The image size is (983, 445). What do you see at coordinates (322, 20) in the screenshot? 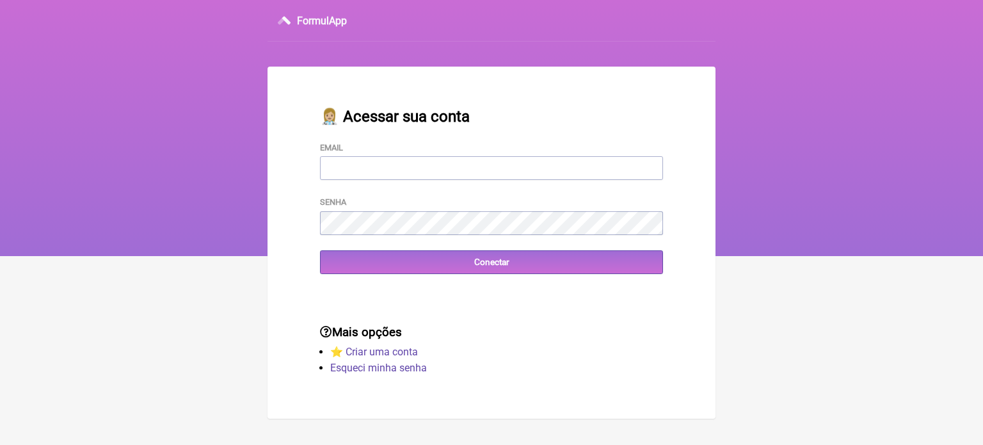
I see `h3: FormulApp` at bounding box center [322, 20].